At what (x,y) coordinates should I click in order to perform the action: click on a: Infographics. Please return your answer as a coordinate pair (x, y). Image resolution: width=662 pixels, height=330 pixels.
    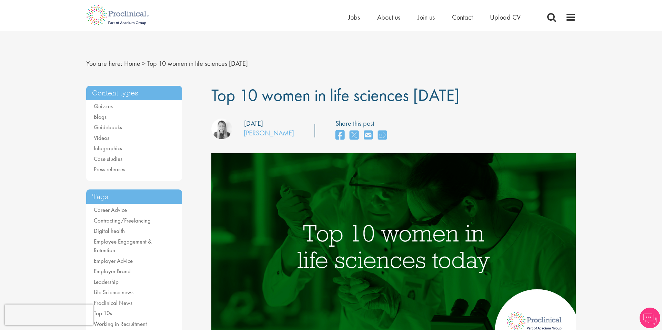
    Looking at the image, I should click on (108, 148).